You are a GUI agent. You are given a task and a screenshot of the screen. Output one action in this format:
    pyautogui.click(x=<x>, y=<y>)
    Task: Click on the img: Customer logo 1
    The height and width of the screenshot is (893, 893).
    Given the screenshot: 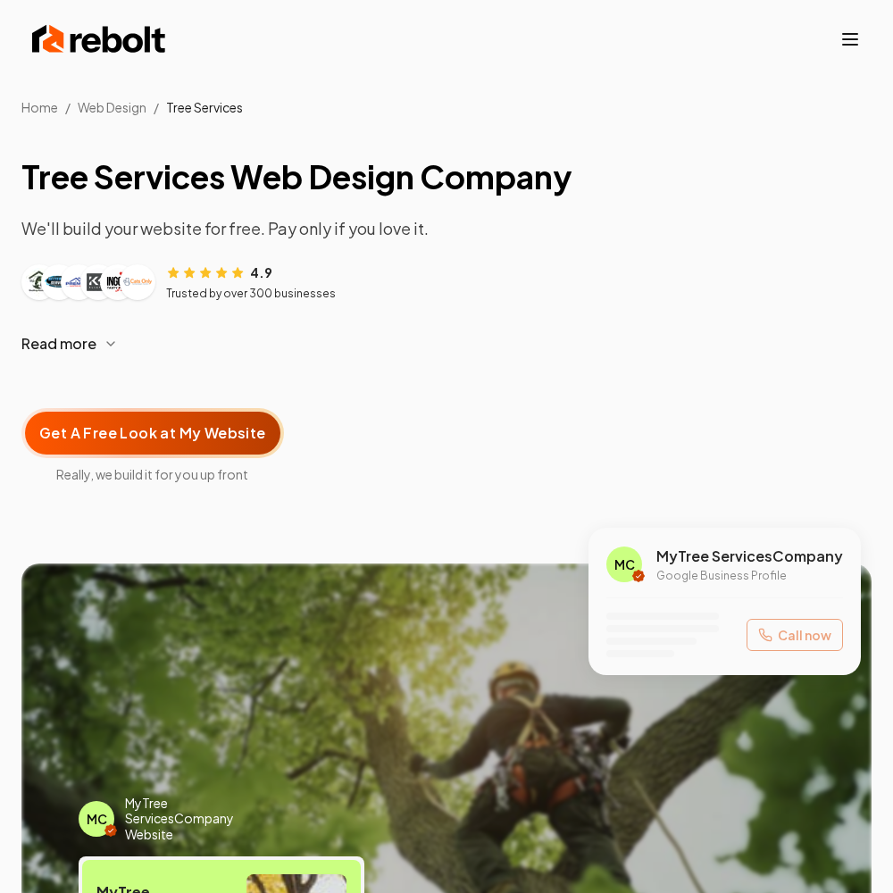 What is the action you would take?
    pyautogui.click(x=39, y=282)
    